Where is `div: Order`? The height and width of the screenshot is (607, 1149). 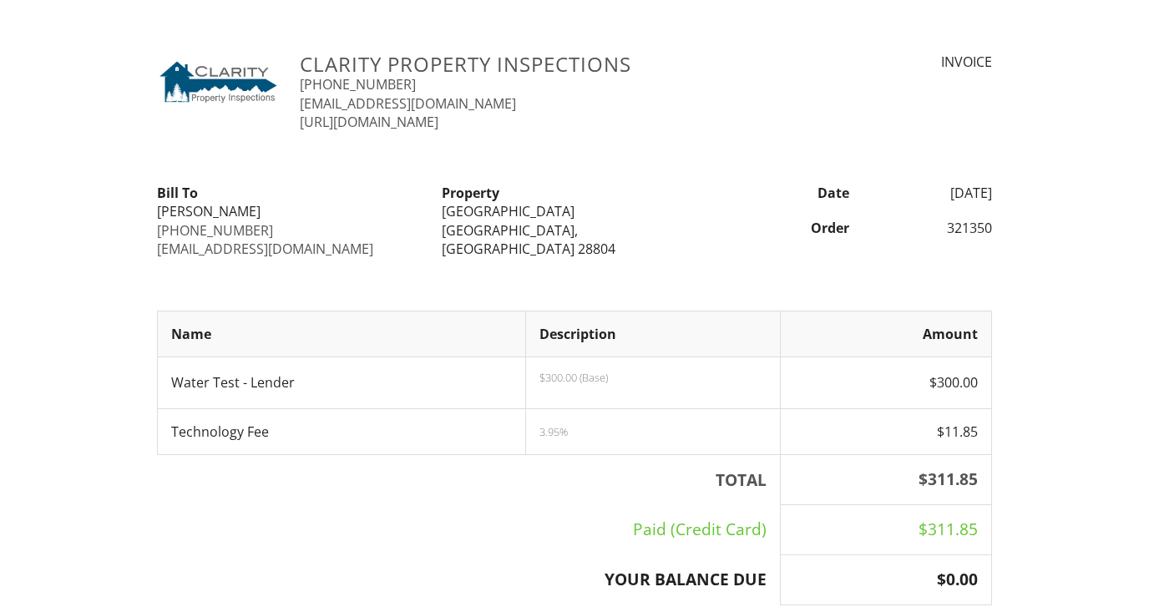 div: Order is located at coordinates (788, 228).